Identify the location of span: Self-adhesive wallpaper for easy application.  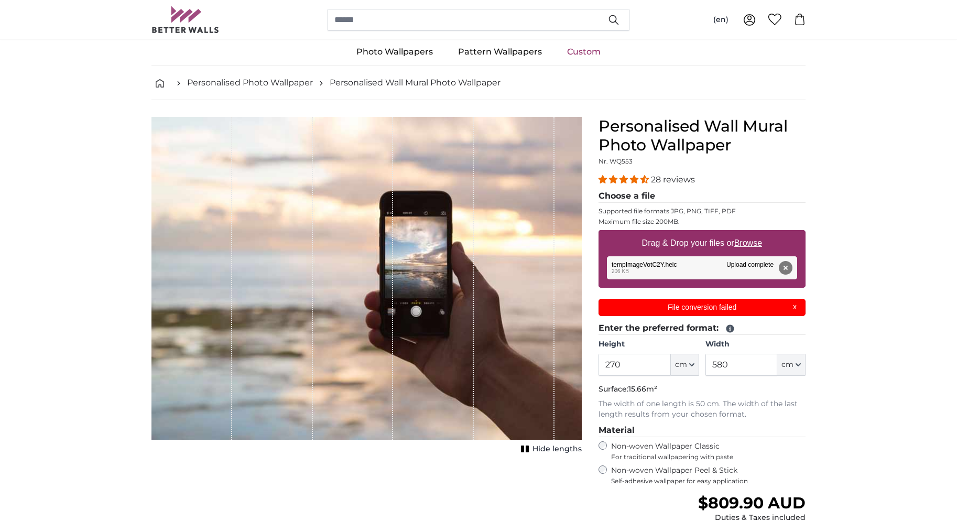
(708, 481).